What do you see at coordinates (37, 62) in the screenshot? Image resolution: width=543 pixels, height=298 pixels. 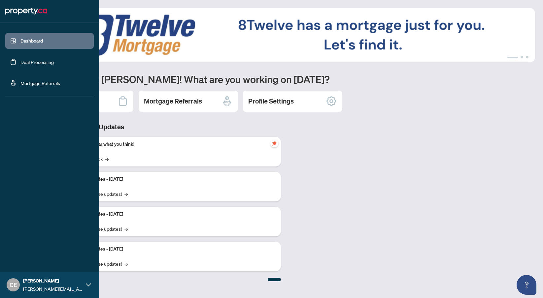 I see `a: Deal Processing` at bounding box center [37, 62].